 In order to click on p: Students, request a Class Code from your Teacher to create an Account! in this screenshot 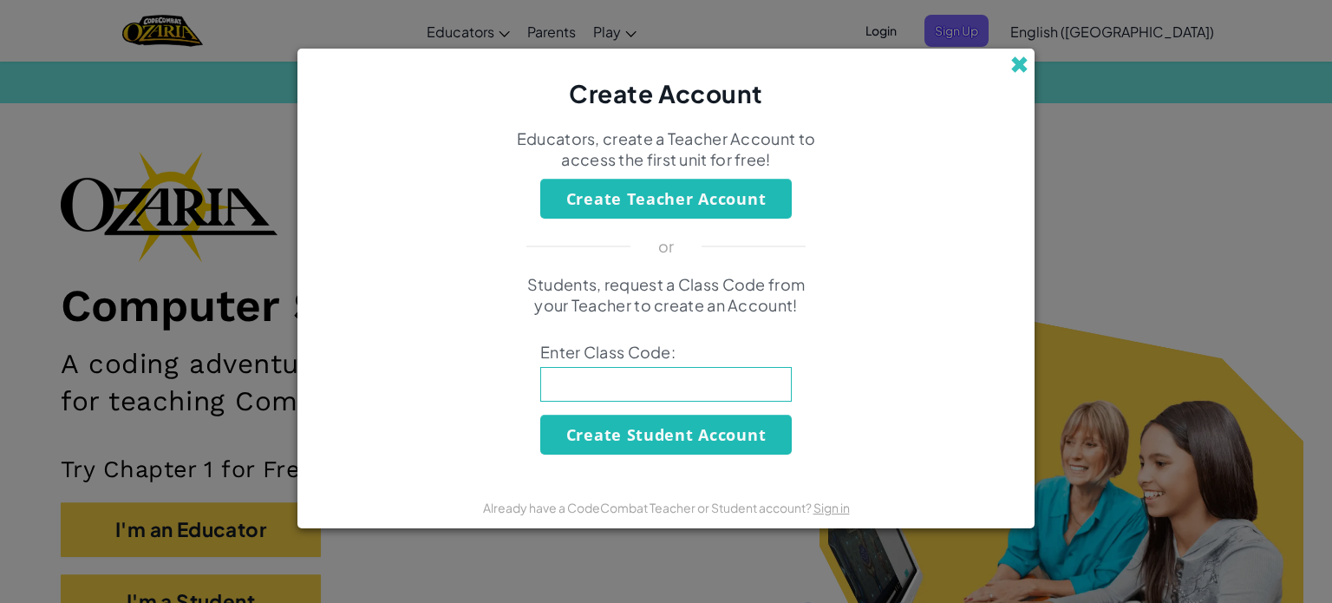, I will do `click(666, 295)`.